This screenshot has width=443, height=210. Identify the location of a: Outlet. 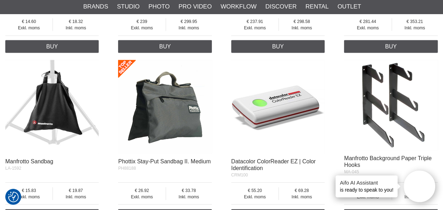
(349, 7).